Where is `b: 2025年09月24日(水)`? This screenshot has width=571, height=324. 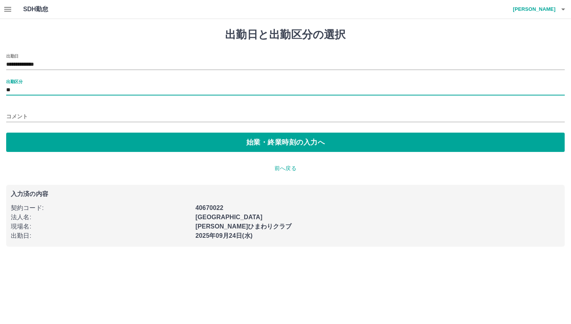 b: 2025年09月24日(水) is located at coordinates (224, 235).